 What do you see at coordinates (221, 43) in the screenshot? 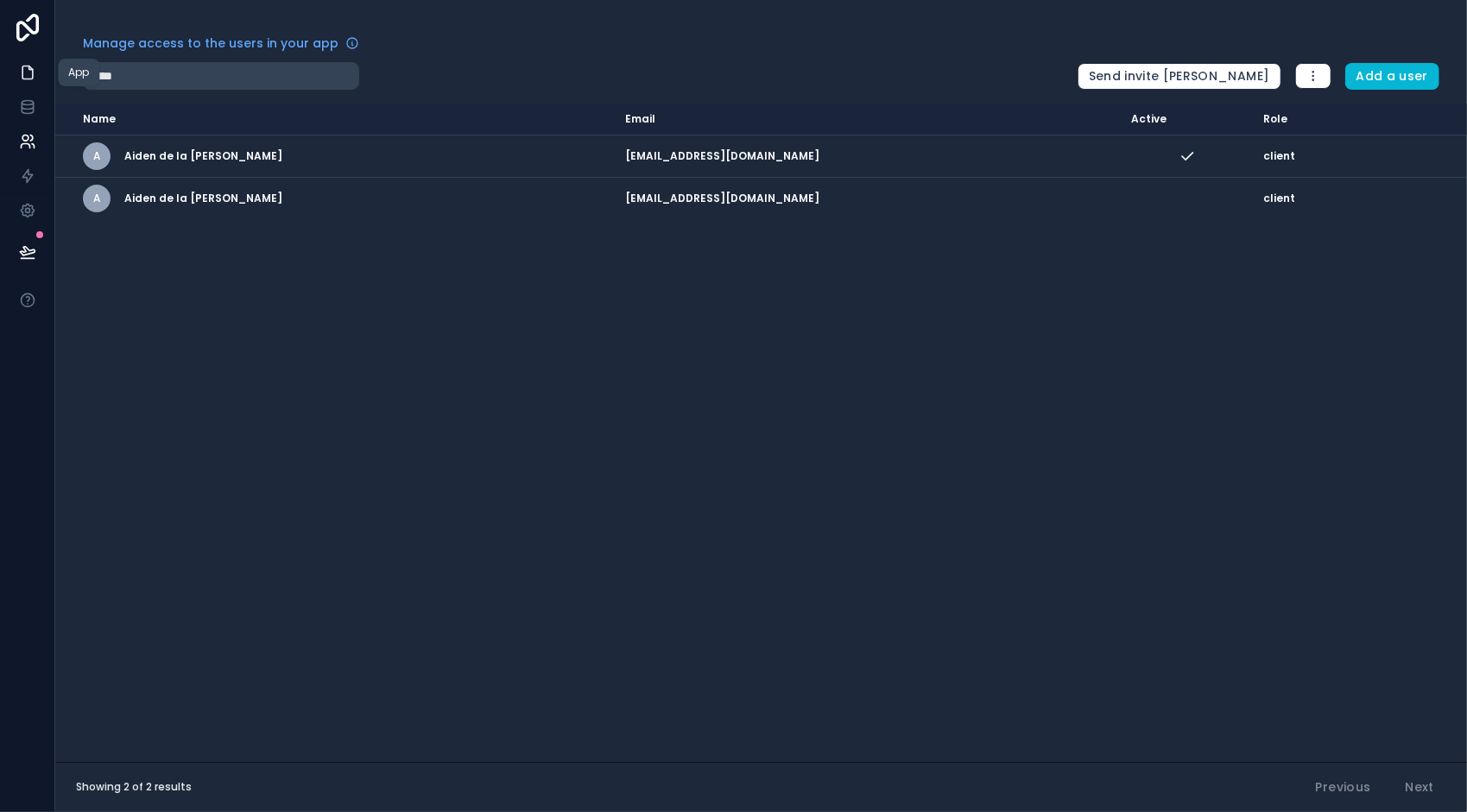
I see `a: Manage access to the users in your app` at bounding box center [221, 43].